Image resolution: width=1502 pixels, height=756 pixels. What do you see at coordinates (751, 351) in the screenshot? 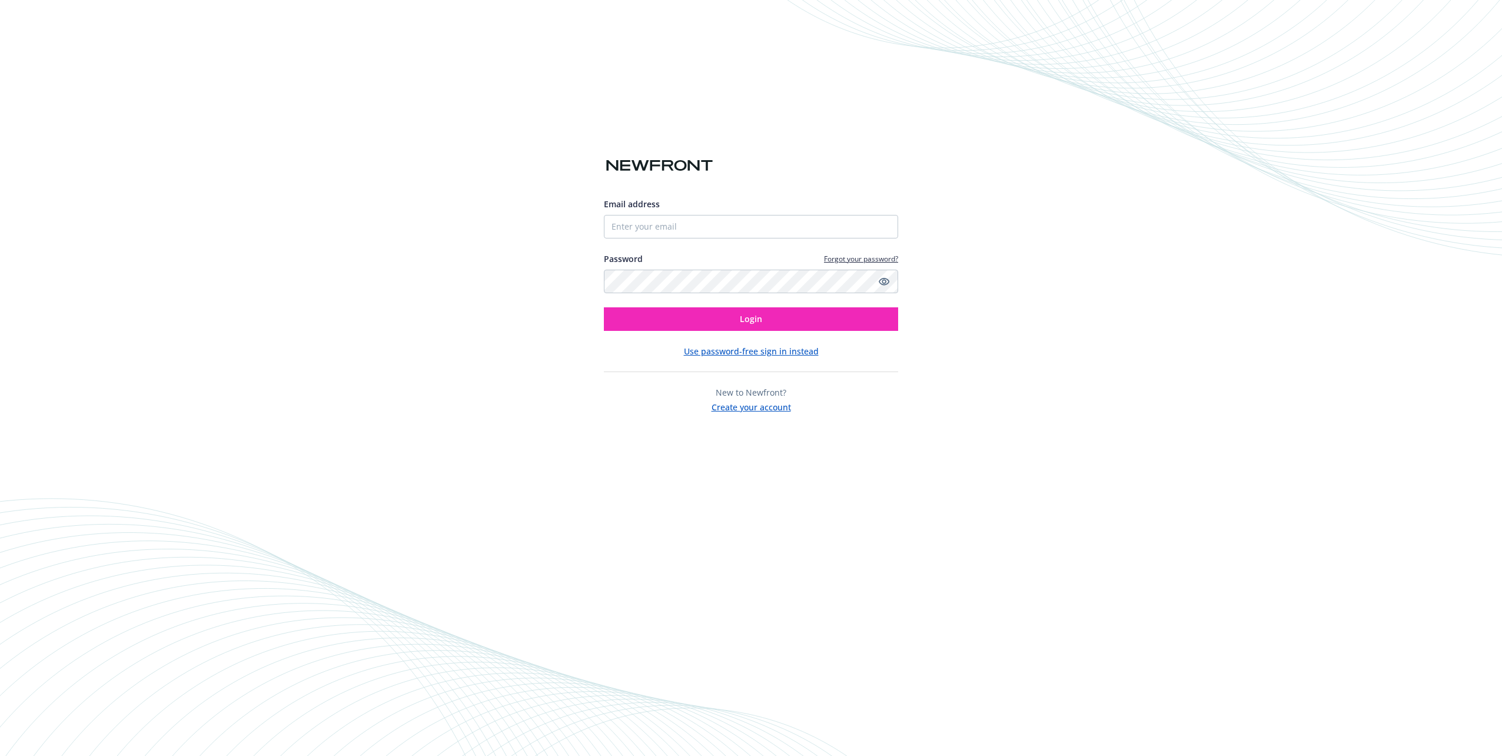
I see `button: Use password-free sign in instead` at bounding box center [751, 351].